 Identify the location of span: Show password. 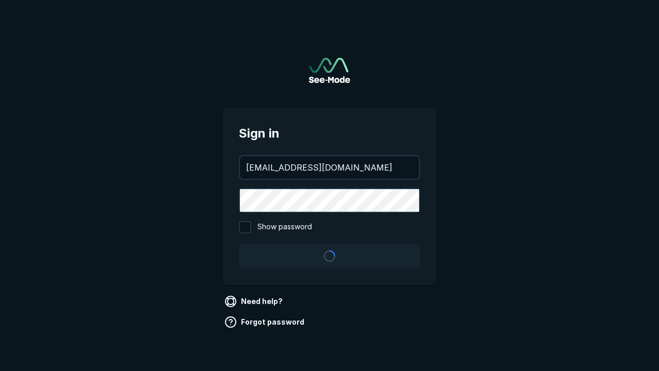
(285, 227).